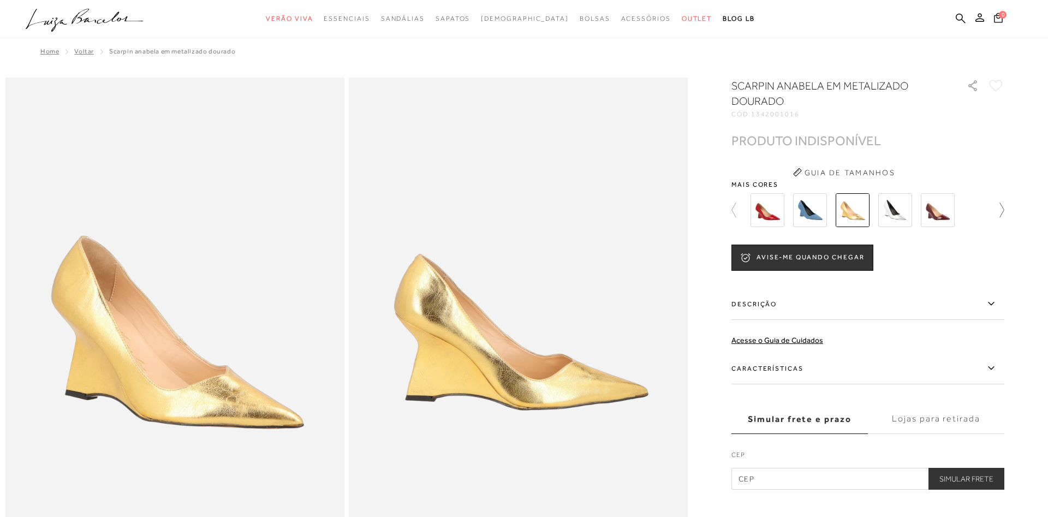  Describe the element at coordinates (895, 210) in the screenshot. I see `img: SCARPIN ANABELA EM METALIZADO PRATA` at that location.